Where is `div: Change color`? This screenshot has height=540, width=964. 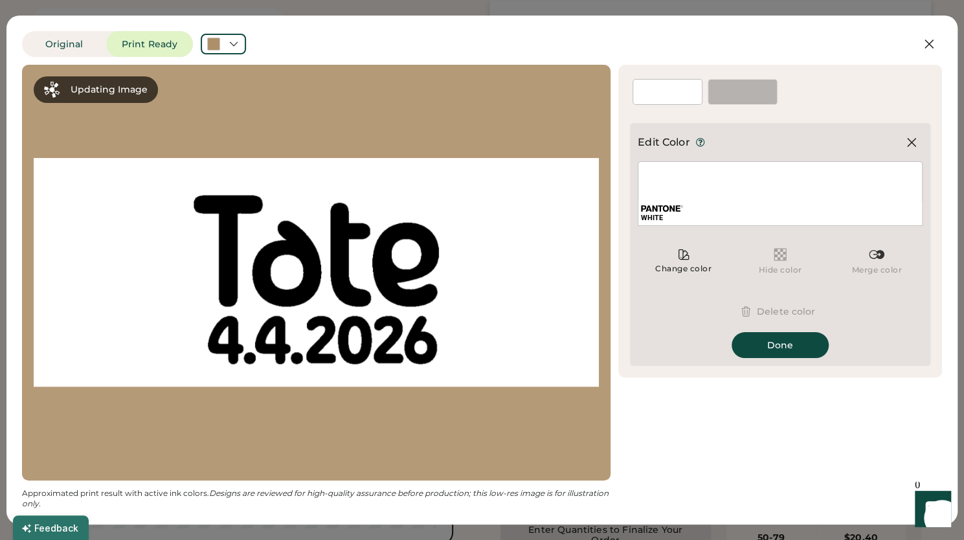 div: Change color is located at coordinates (683, 269).